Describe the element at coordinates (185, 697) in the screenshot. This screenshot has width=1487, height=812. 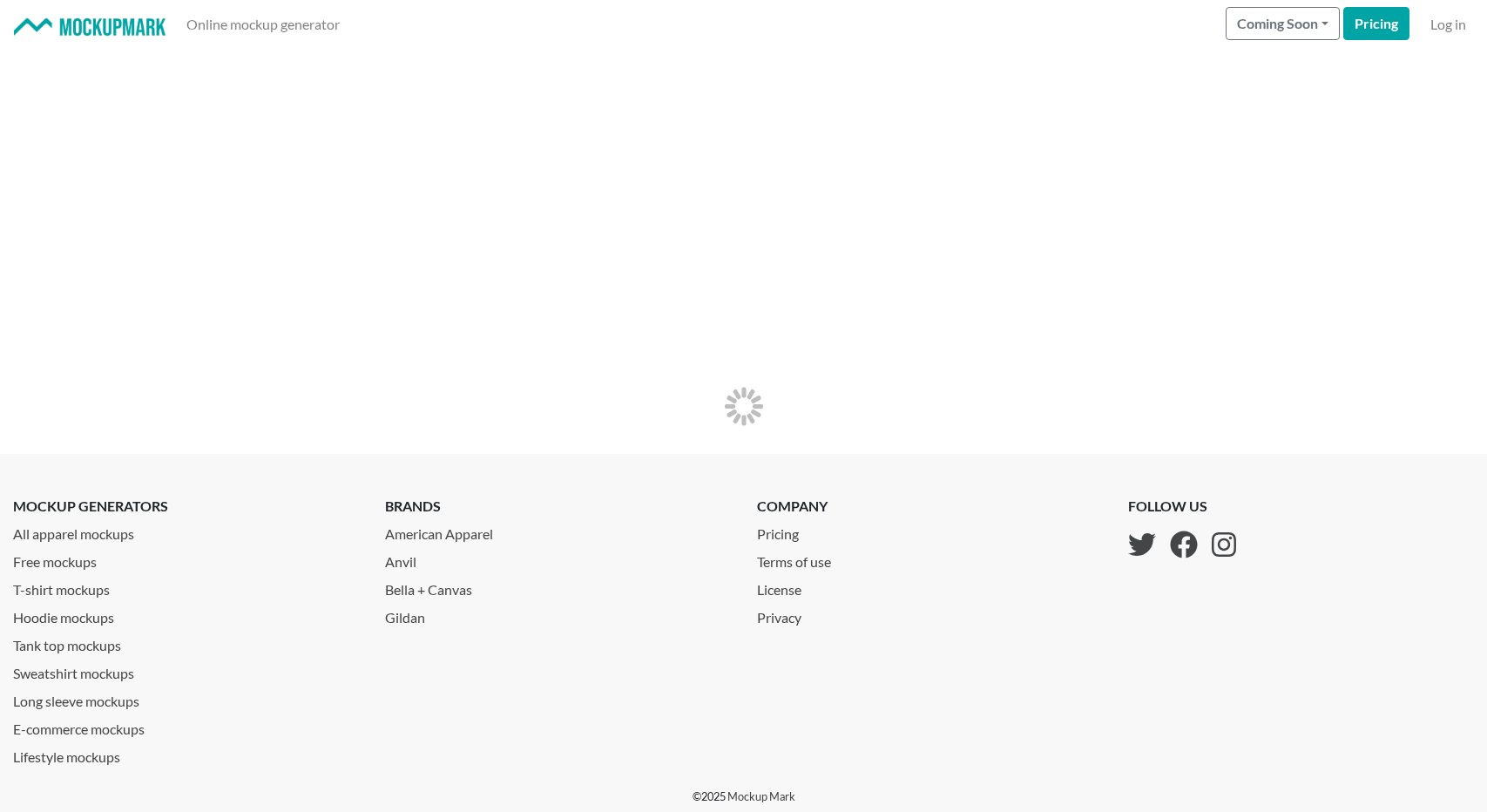
I see `a: Long sleeve mockups` at that location.